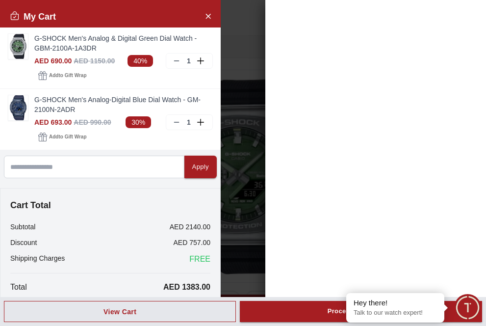  Describe the element at coordinates (138, 122) in the screenshot. I see `span: 30%` at that location.